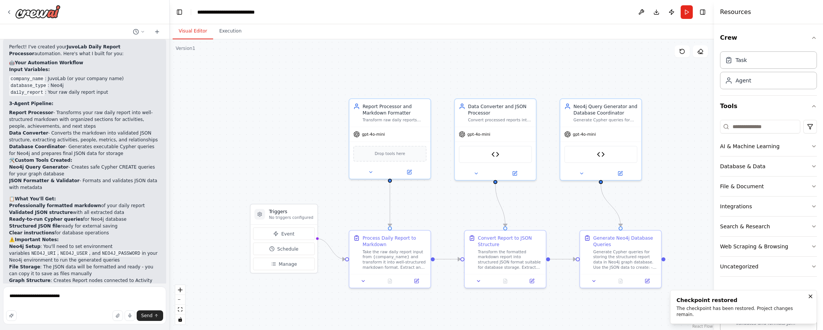  I want to click on button: Click to speak your automation idea, so click(130, 316).